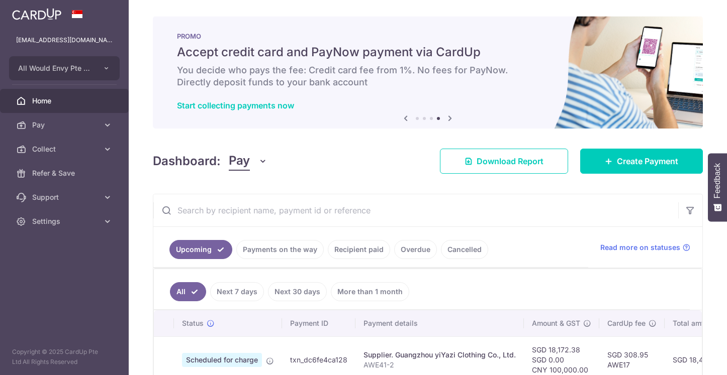 The height and width of the screenshot is (375, 727). I want to click on img: paynow Banner, so click(428, 72).